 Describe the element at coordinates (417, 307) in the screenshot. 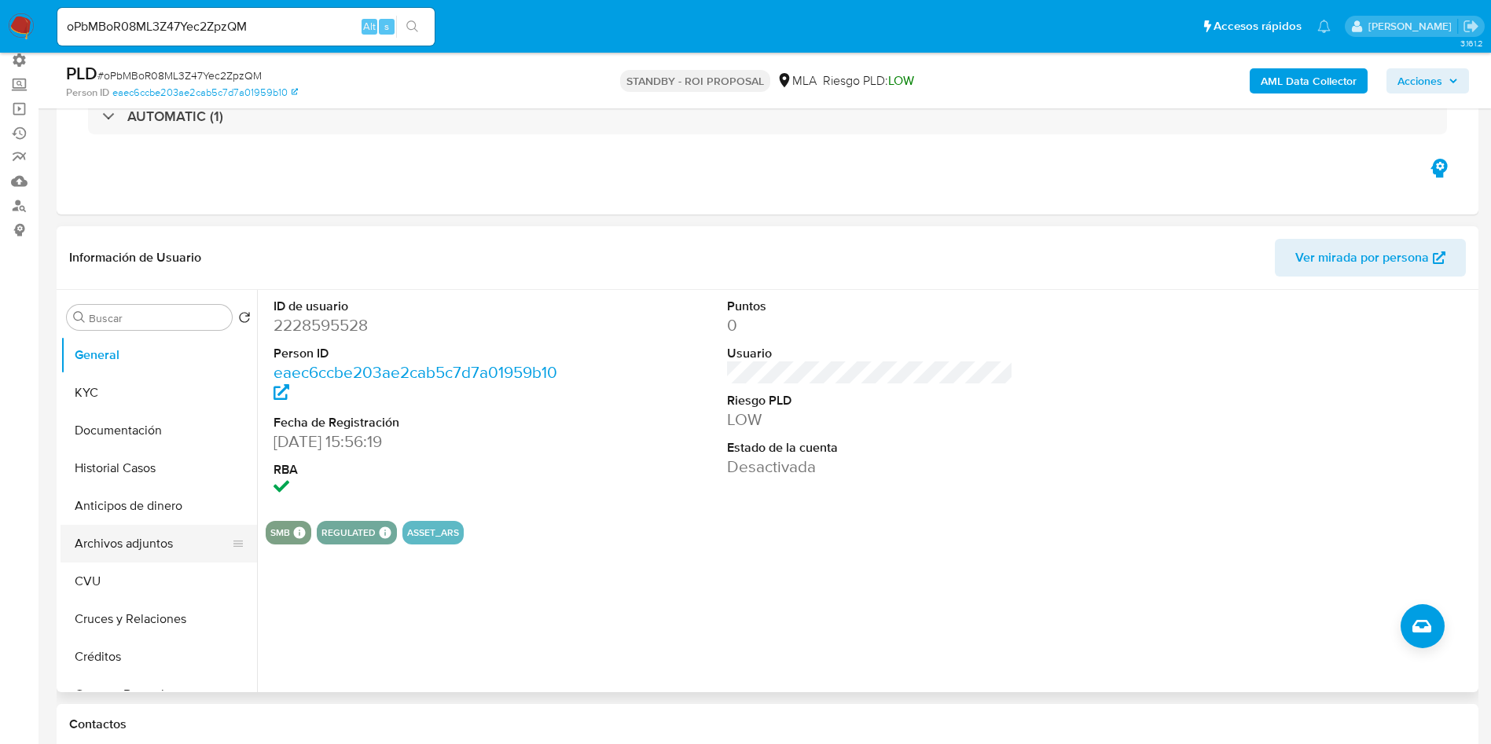

I see `dt: ID de usuario` at that location.